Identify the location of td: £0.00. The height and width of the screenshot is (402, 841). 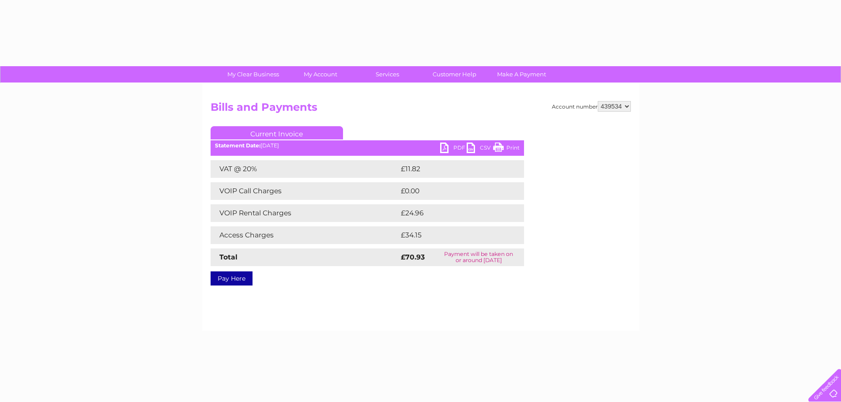
(451, 191).